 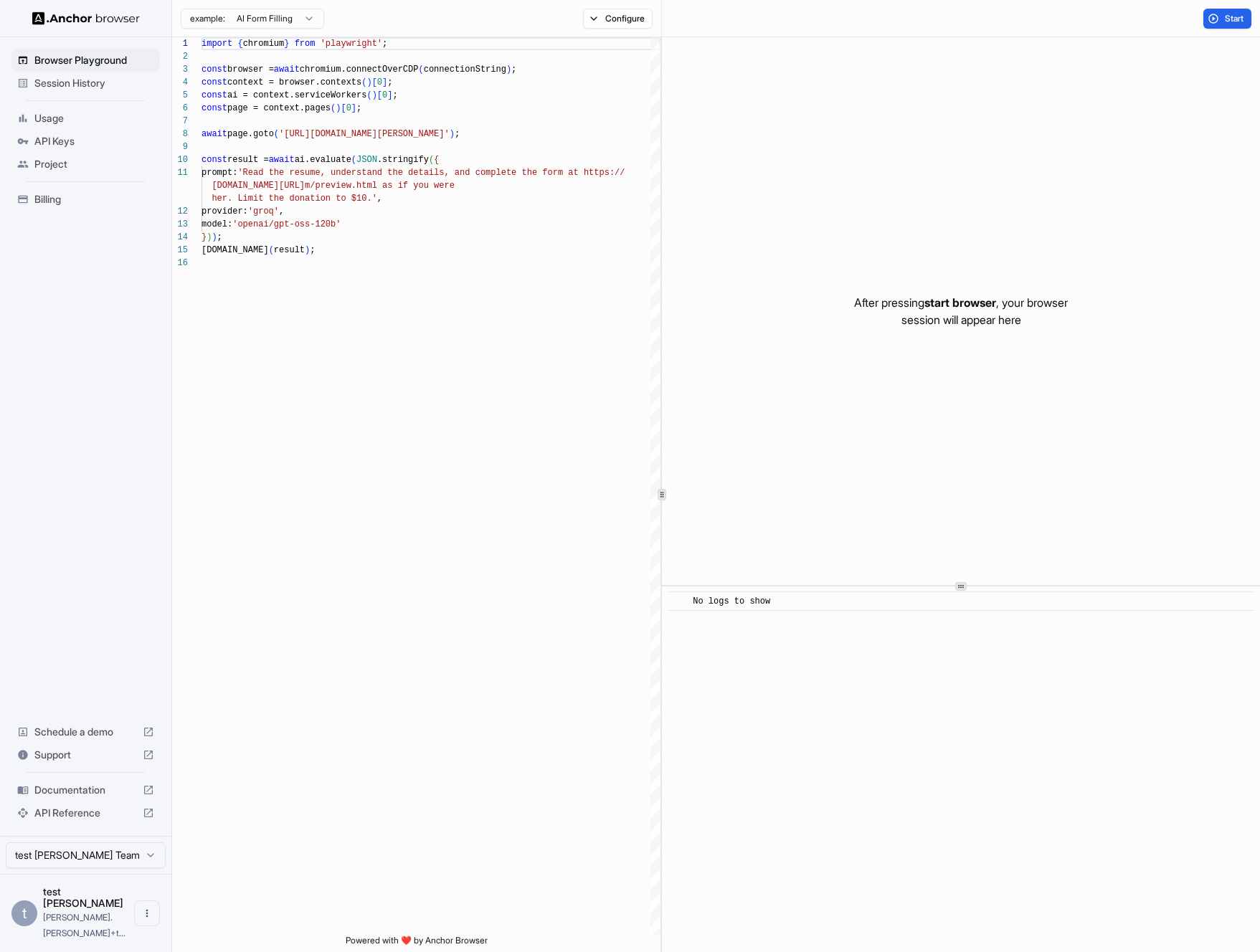 What do you see at coordinates (180, 69) in the screenshot?
I see `div: 3` at bounding box center [180, 69].